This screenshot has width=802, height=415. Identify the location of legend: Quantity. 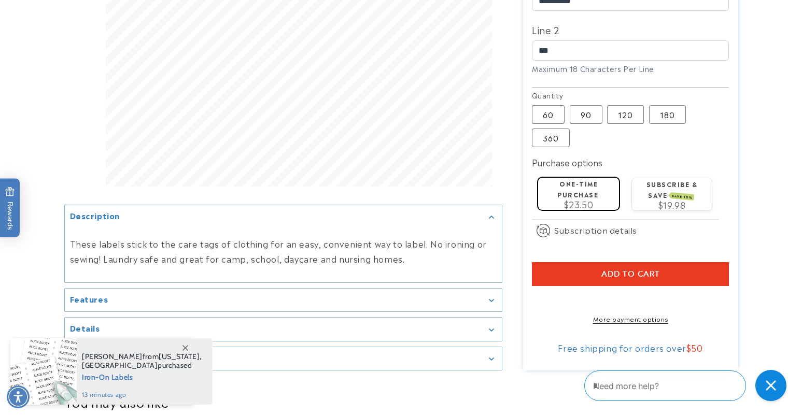
(548, 95).